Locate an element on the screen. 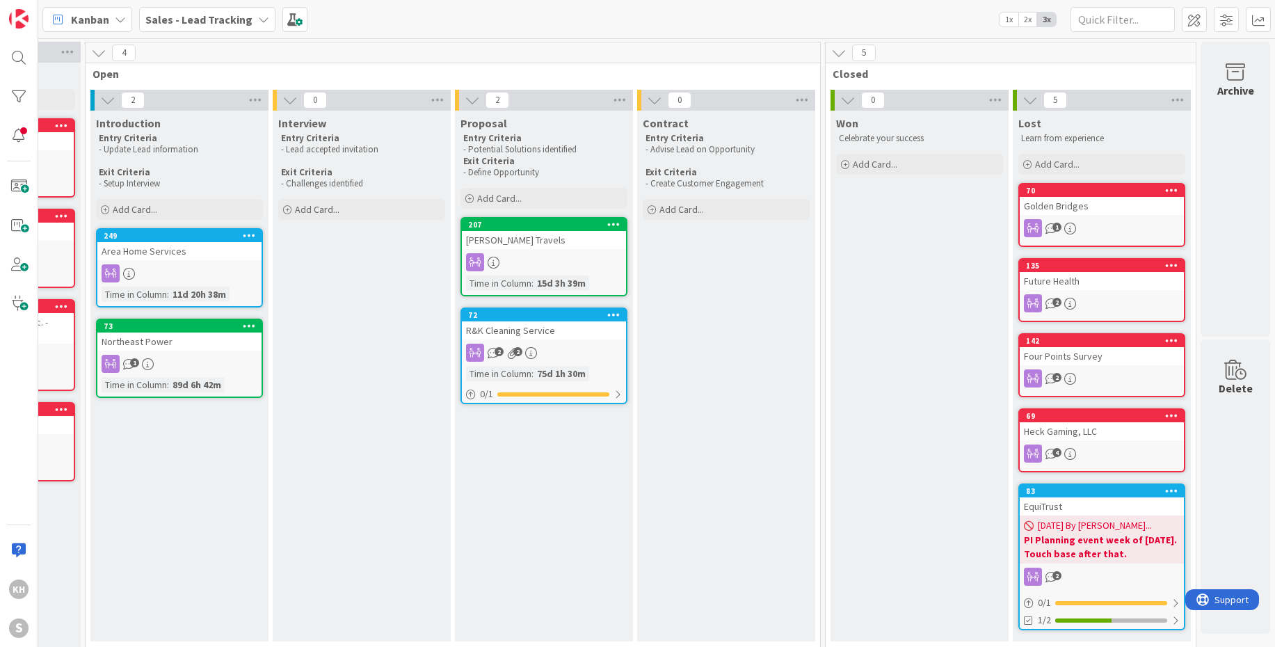 Image resolution: width=1275 pixels, height=647 pixels. span: 5 is located at coordinates (1055, 100).